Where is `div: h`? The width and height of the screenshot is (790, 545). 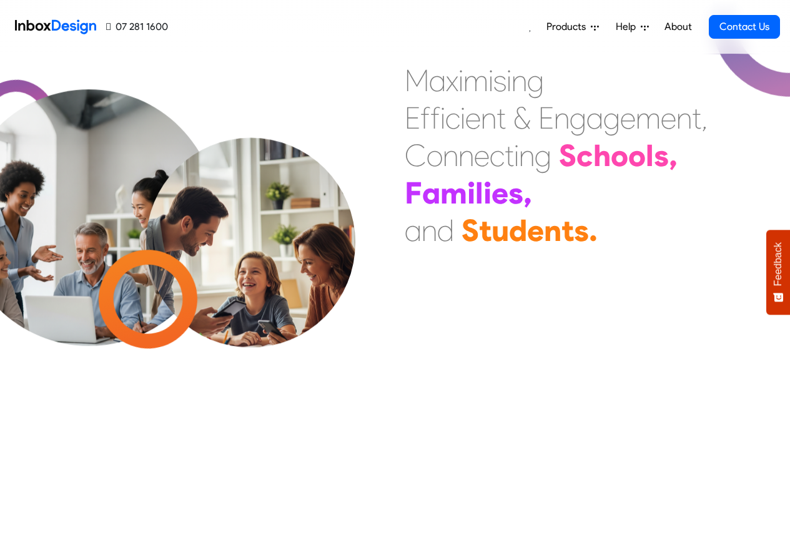
div: h is located at coordinates (602, 155).